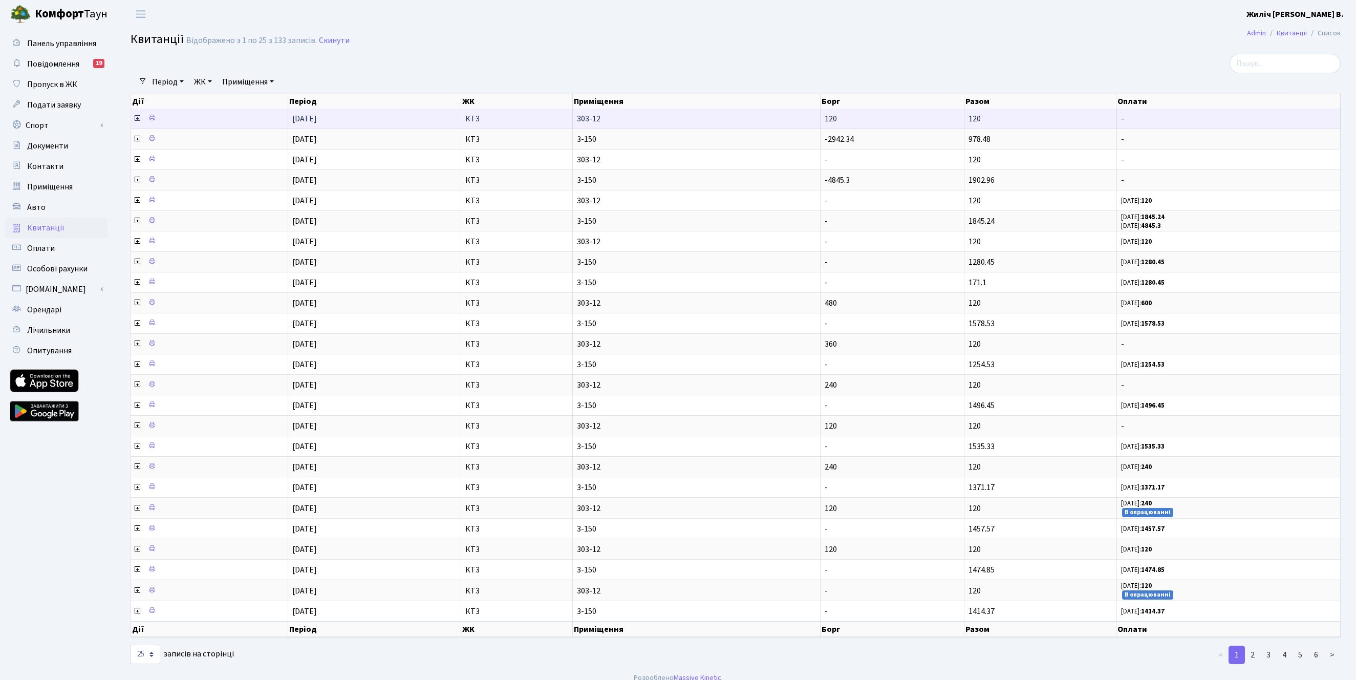 The height and width of the screenshot is (680, 1356). I want to click on span: 978.48, so click(979, 139).